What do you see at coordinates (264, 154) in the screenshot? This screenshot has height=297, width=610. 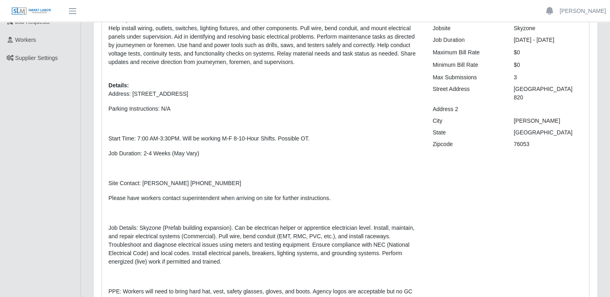 I see `p: Job Duration: 2-4 Weeks (May Vary)` at bounding box center [264, 154].